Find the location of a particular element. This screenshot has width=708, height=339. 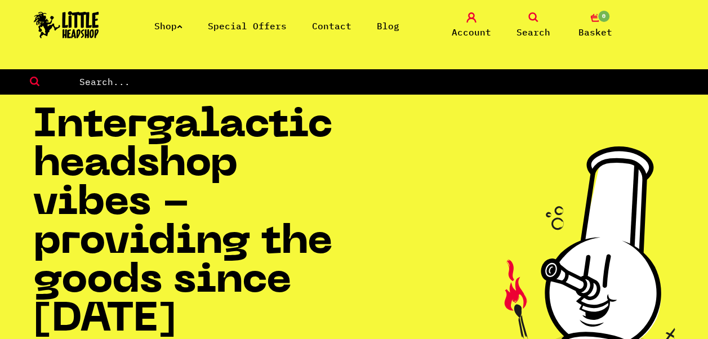

span: 0 is located at coordinates (604, 16).